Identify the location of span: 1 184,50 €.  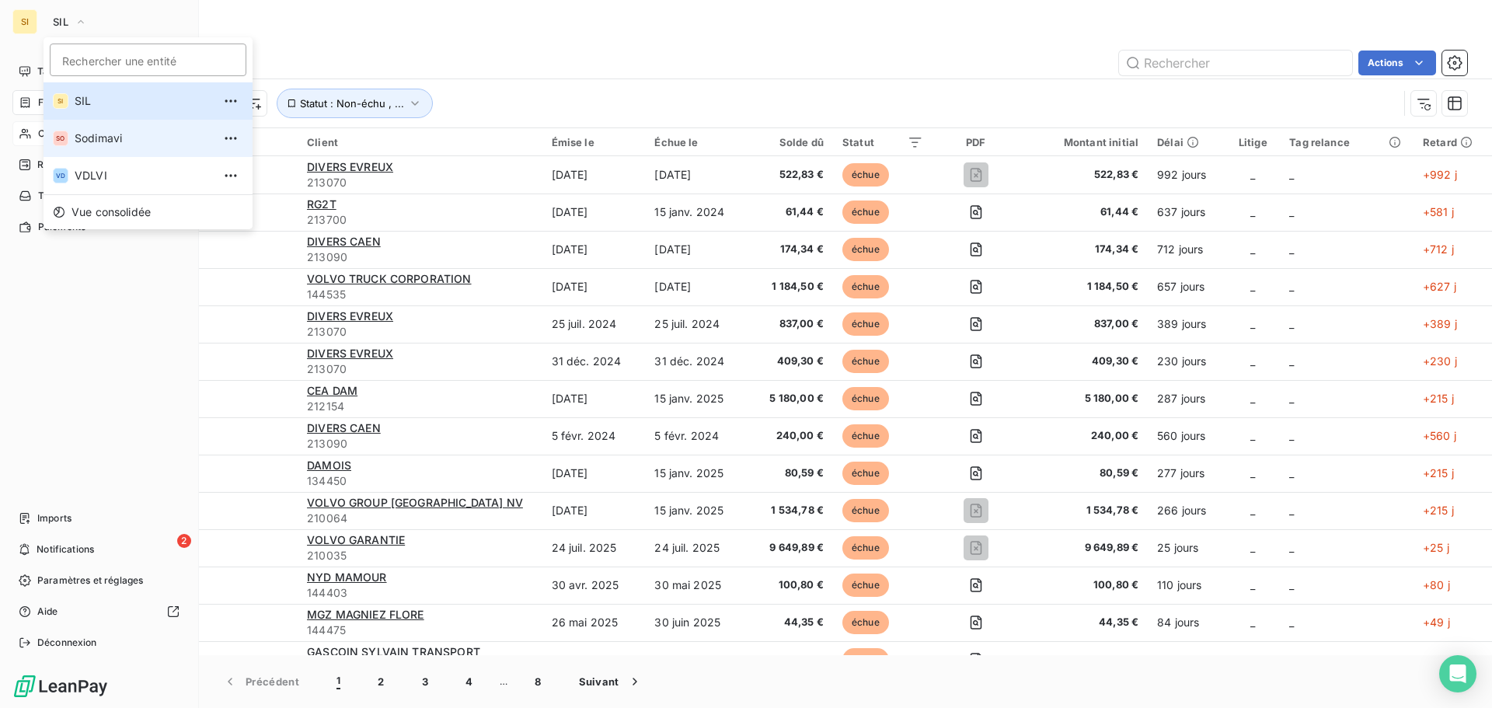
(790, 287).